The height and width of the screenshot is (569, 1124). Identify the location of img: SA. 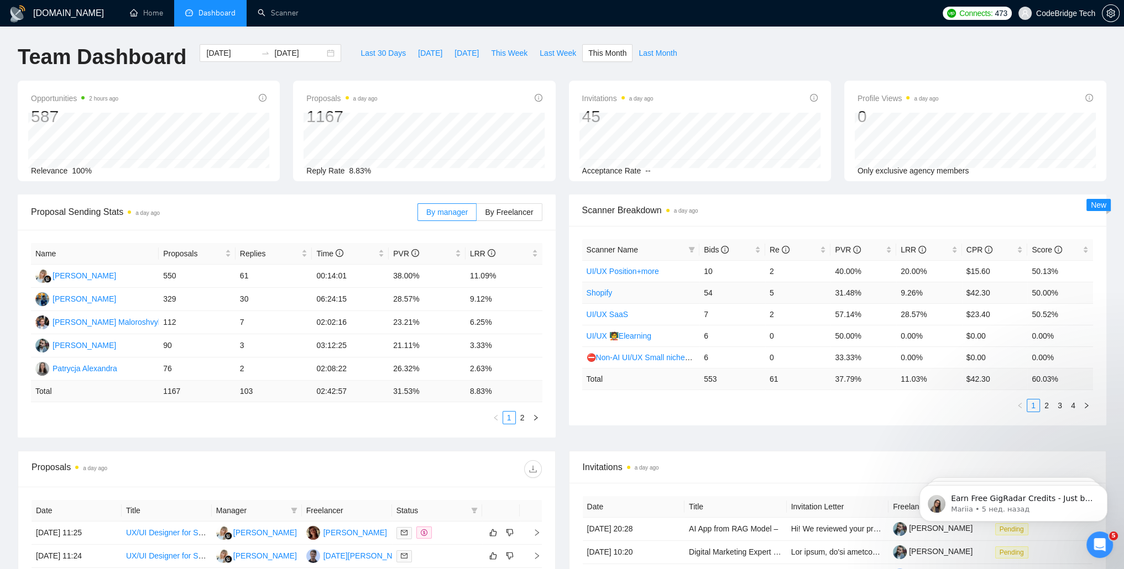
(42, 299).